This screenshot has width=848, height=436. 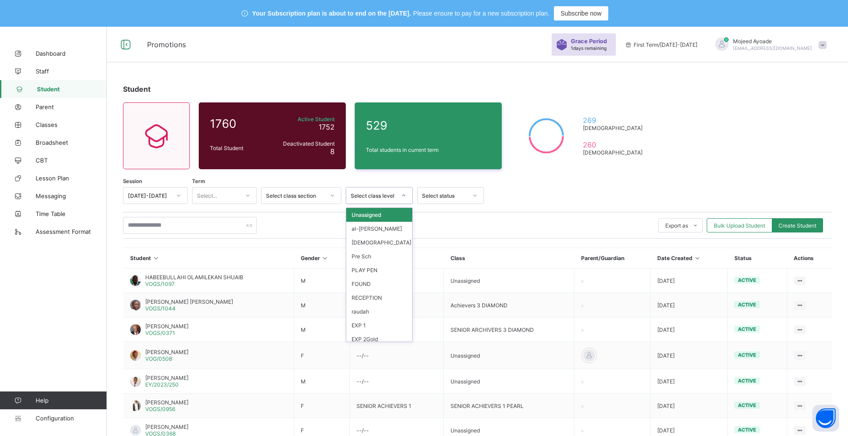 I want to click on span: Active Student, so click(x=303, y=119).